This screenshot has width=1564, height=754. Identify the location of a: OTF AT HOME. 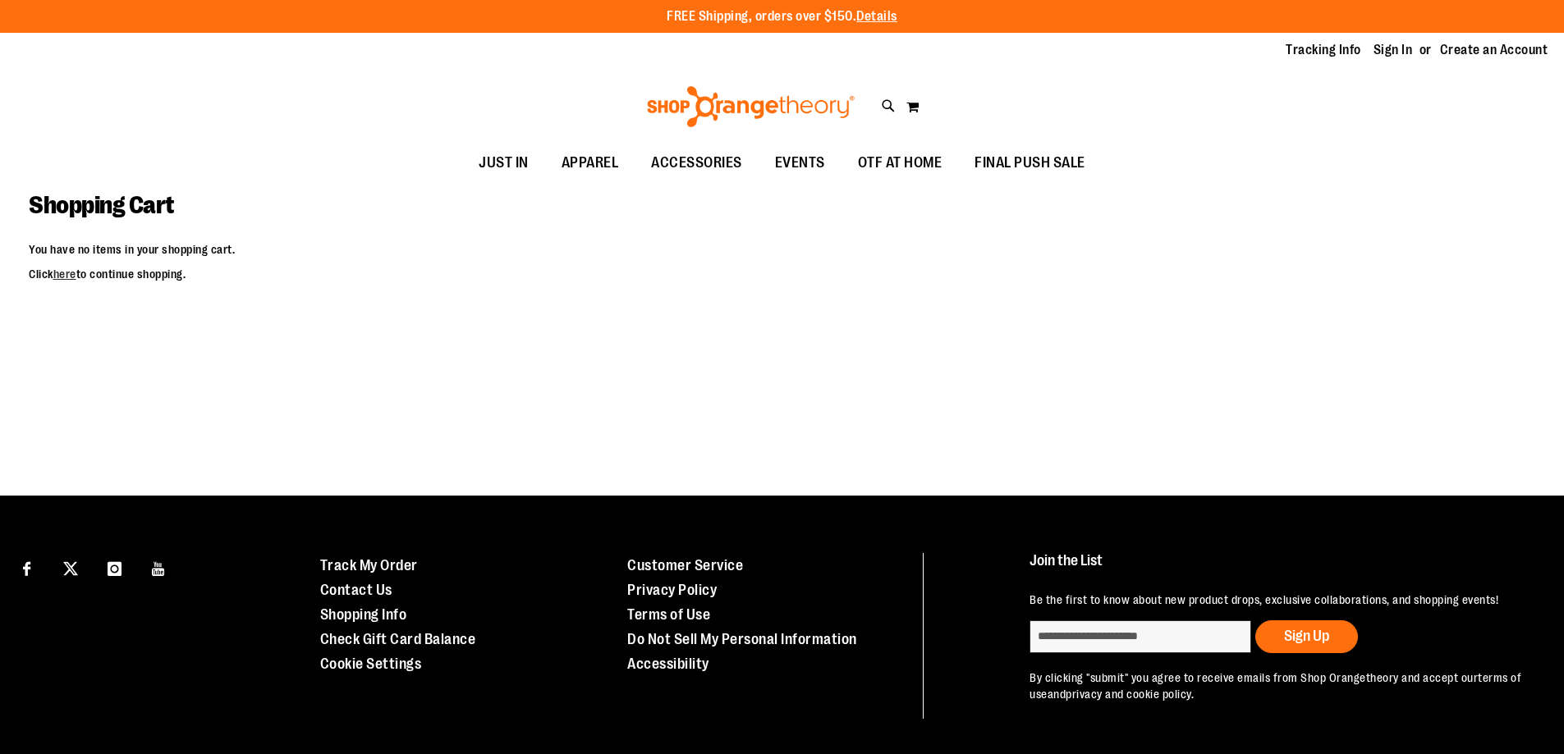
(900, 163).